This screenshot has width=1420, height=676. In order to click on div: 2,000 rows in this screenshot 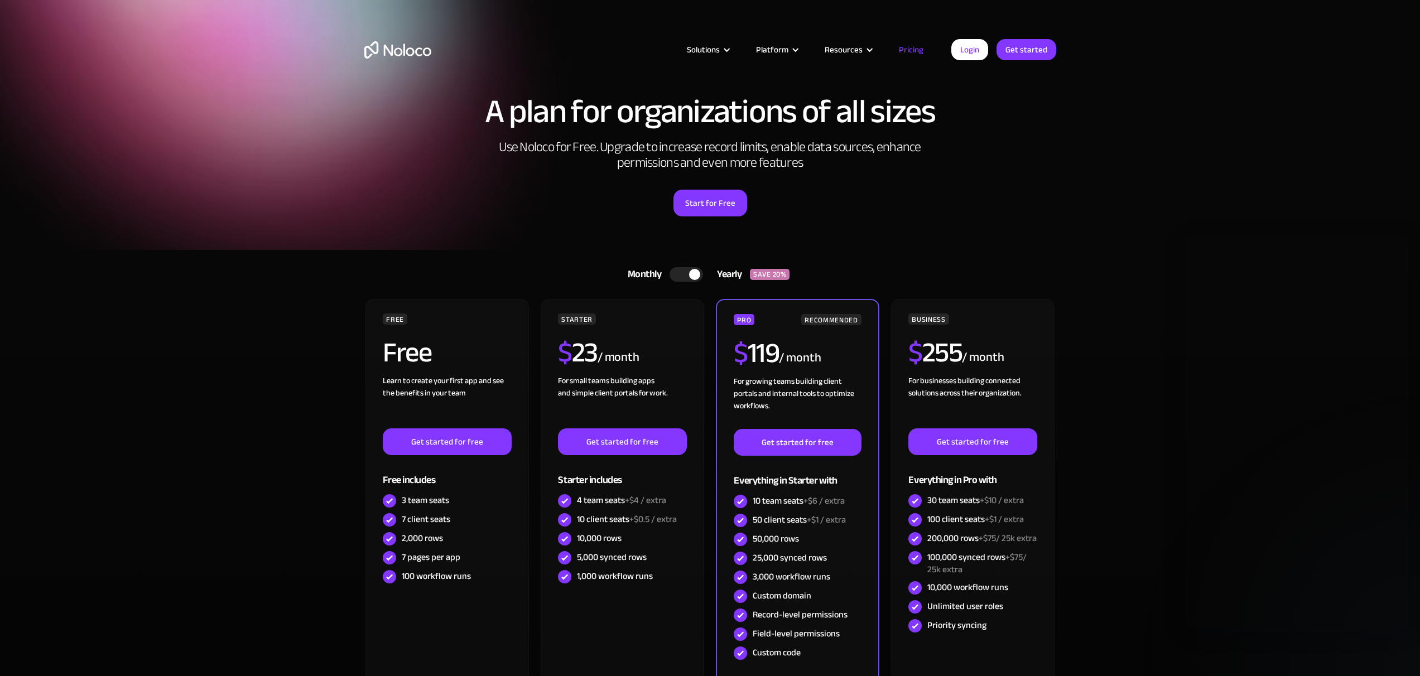, I will do `click(422, 538)`.